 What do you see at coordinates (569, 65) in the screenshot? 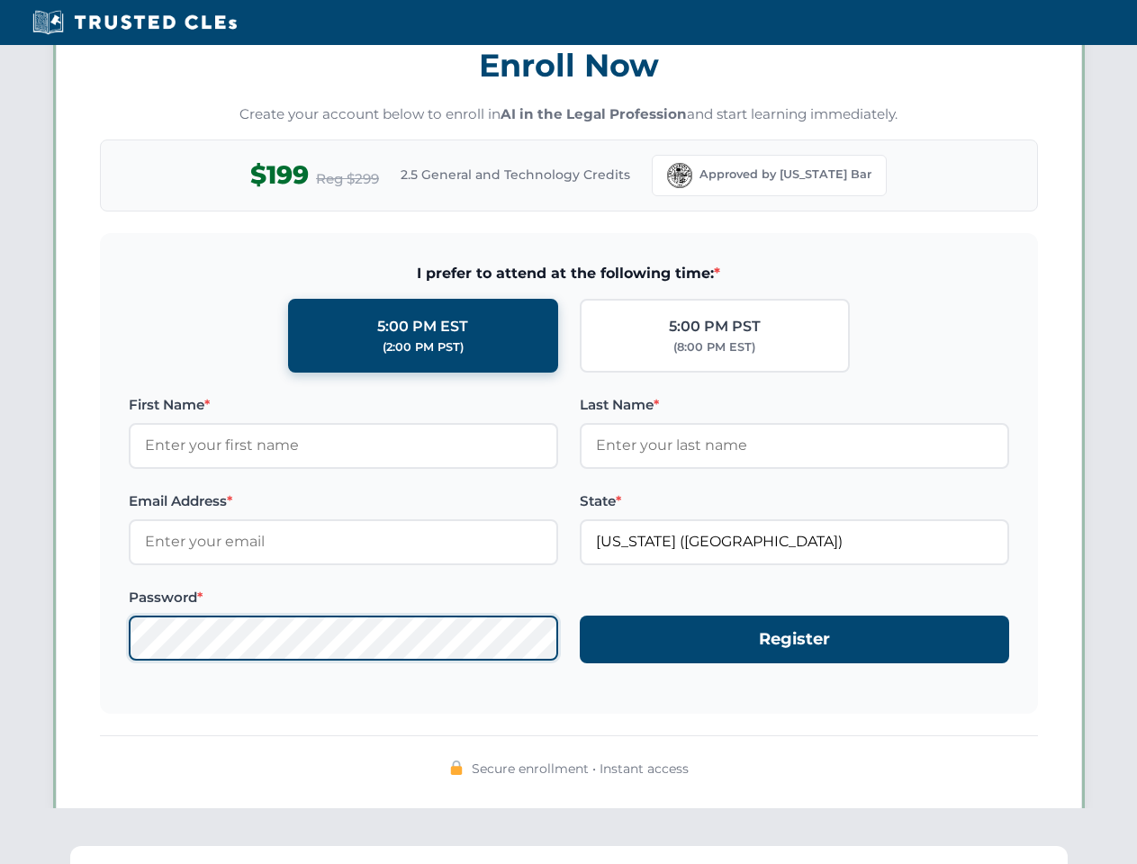
I see `h3: Enroll Now` at bounding box center [569, 65].